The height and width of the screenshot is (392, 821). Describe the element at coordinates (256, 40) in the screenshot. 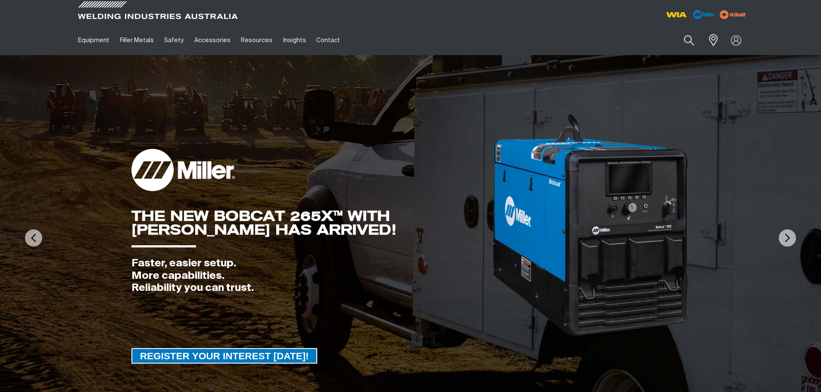

I see `a: Resources` at that location.